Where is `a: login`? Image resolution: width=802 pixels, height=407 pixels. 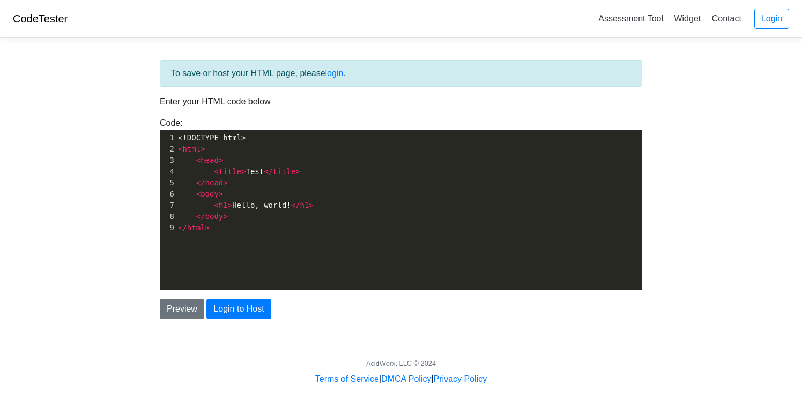 a: login is located at coordinates (334, 73).